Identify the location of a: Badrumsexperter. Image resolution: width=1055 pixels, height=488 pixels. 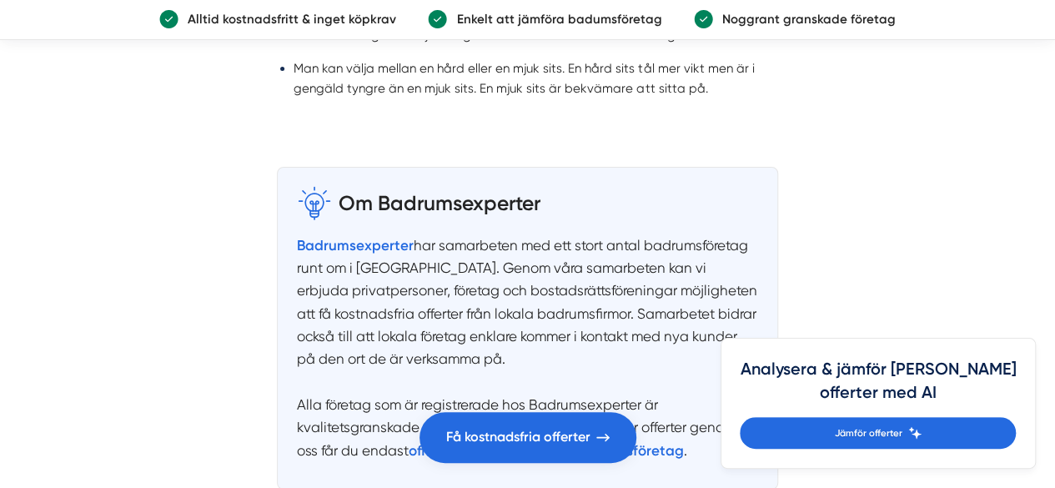
(355, 245).